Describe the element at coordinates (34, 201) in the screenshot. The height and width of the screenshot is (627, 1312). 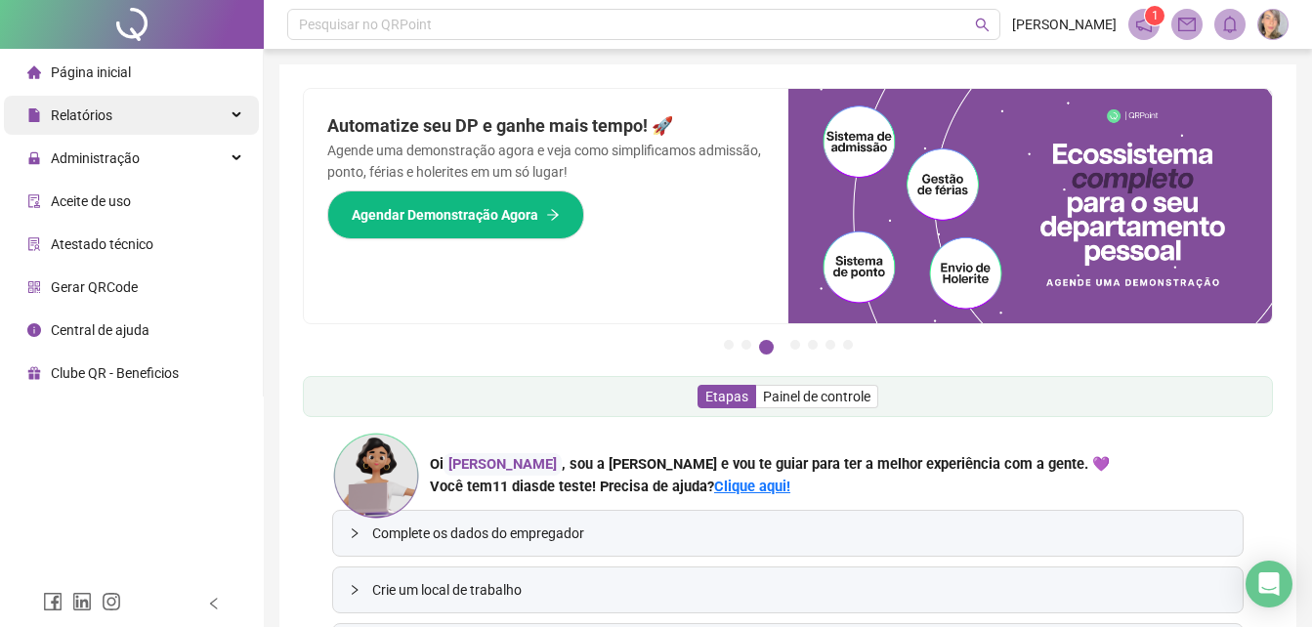
I see `span: audit` at that location.